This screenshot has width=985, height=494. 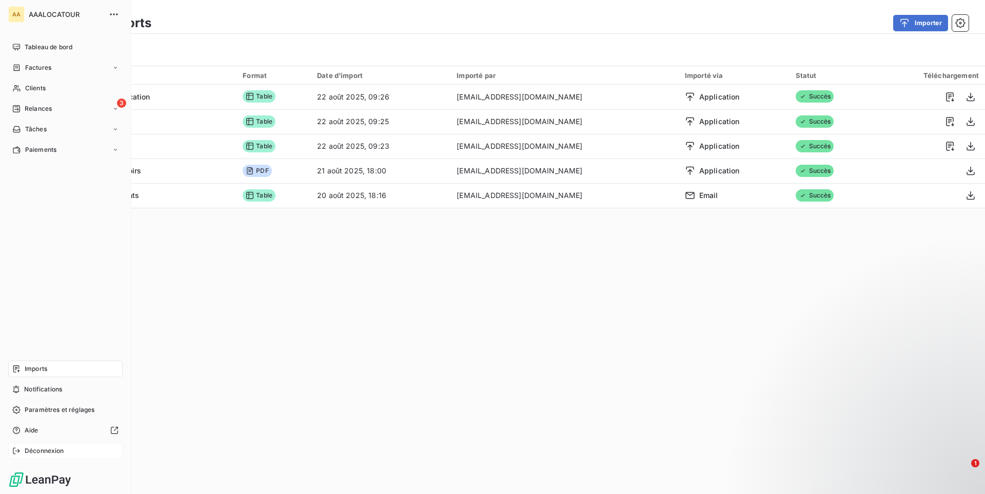 I want to click on a: Paiements, so click(x=65, y=150).